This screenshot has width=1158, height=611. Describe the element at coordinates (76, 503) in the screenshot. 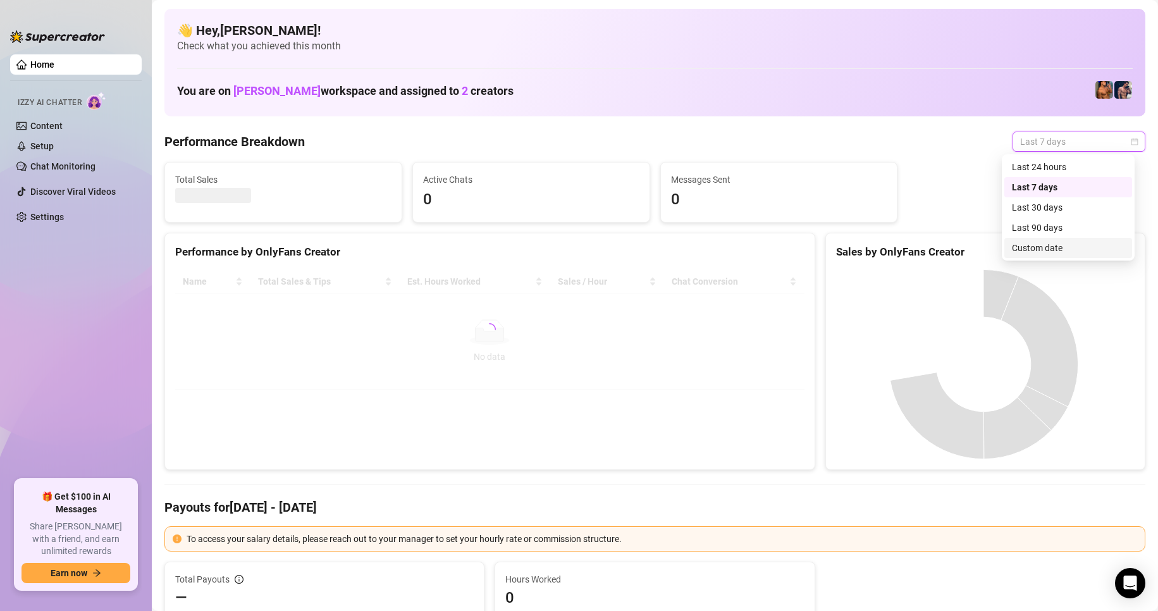

I see `span: 🎁 Get $100 in AI Messages` at that location.